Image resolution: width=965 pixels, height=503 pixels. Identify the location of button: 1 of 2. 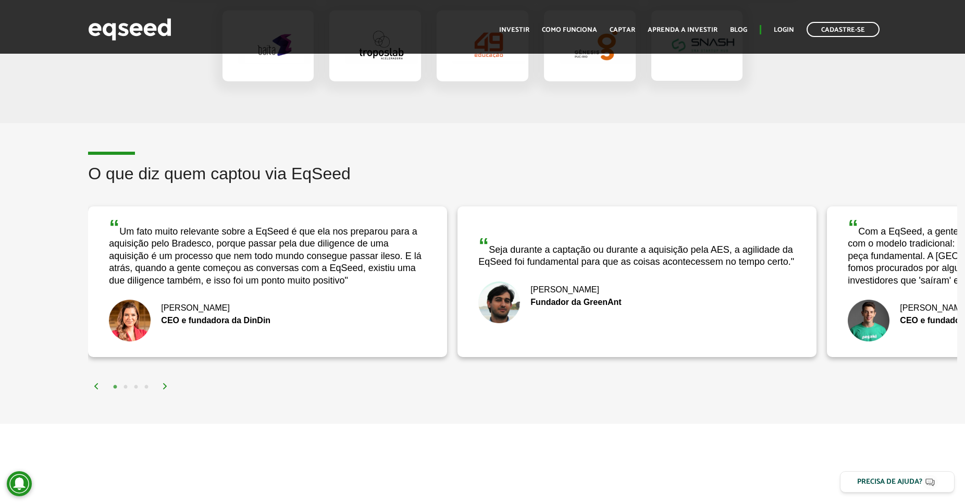
(115, 387).